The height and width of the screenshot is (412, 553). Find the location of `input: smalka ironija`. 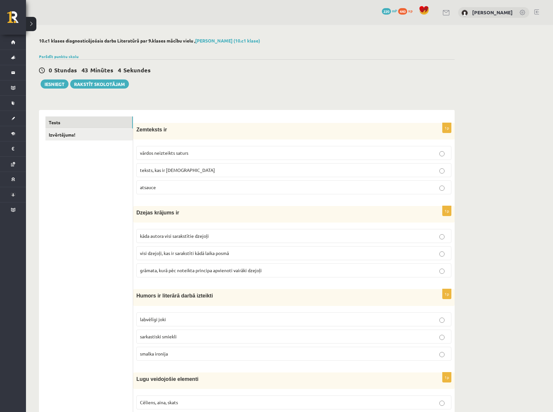

input: smalka ironija is located at coordinates (442, 355).